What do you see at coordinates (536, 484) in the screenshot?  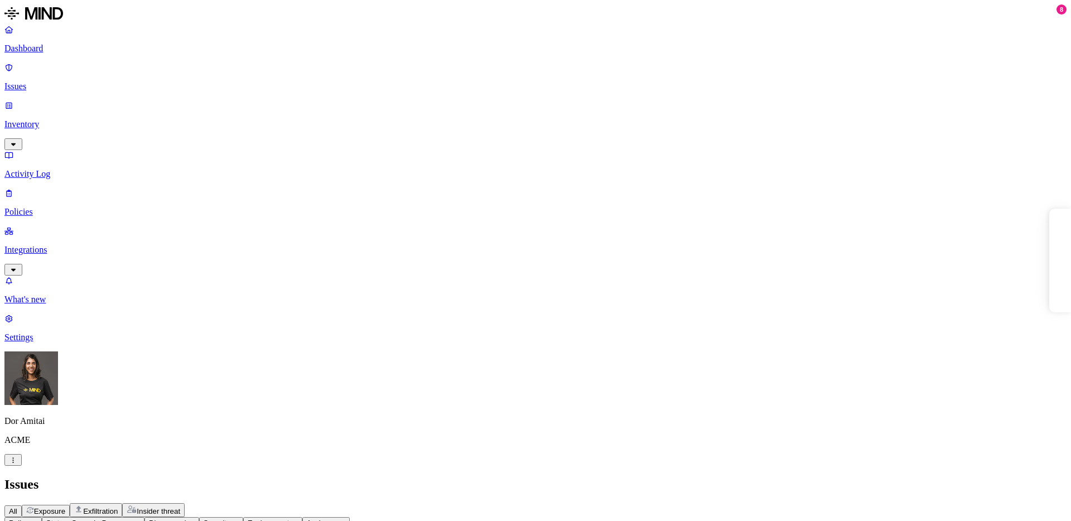 I see `h2: Issues` at bounding box center [536, 484].